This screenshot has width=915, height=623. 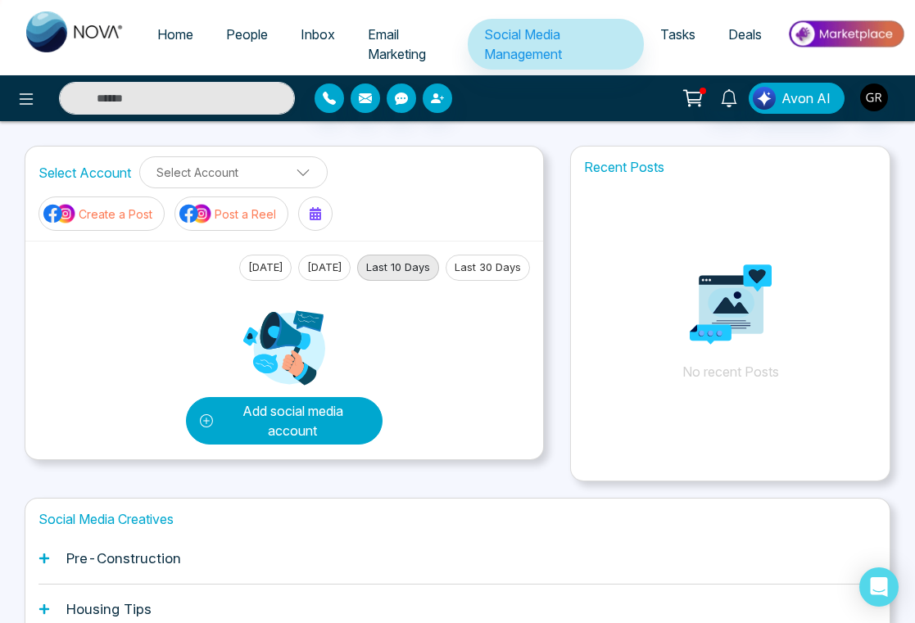 What do you see at coordinates (396, 44) in the screenshot?
I see `span: Email Marketing` at bounding box center [396, 44].